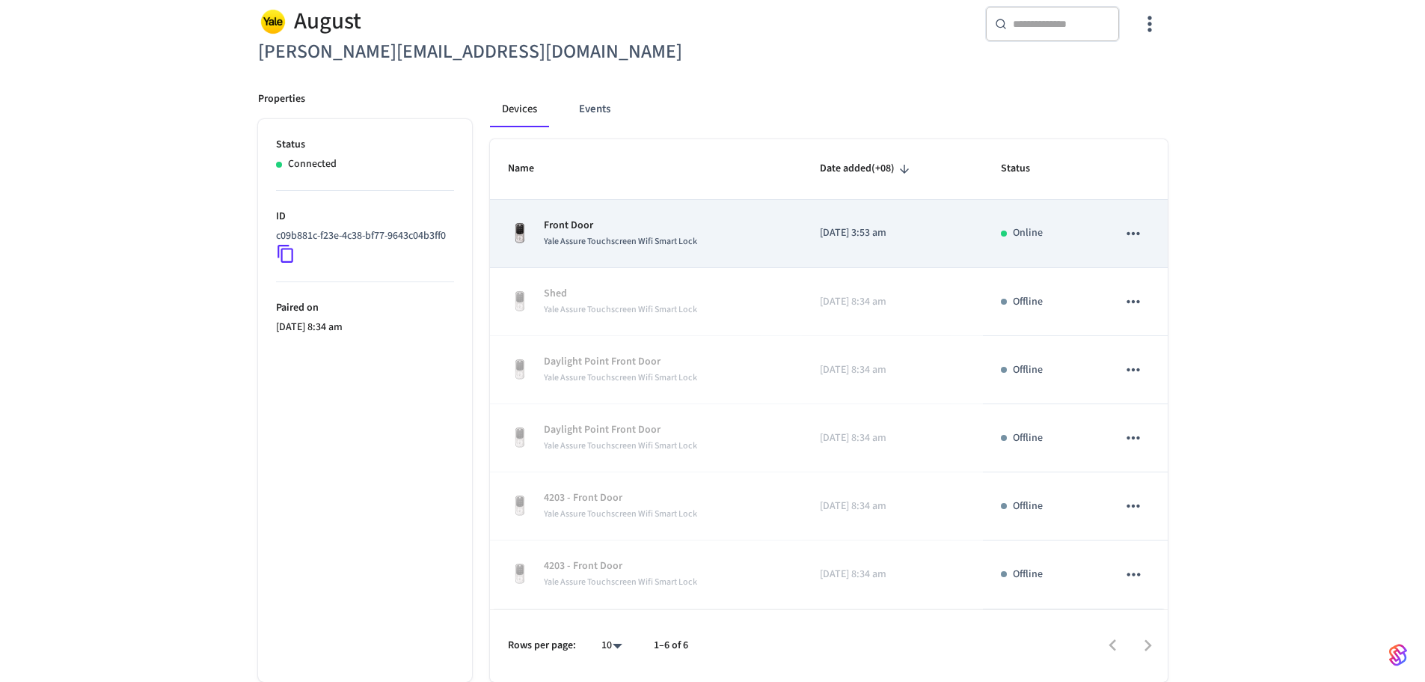 Image resolution: width=1425 pixels, height=682 pixels. I want to click on span: Status, so click(1025, 168).